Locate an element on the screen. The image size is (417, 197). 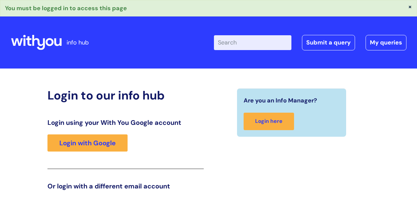
h3: Or login with a different email account is located at coordinates (126, 186).